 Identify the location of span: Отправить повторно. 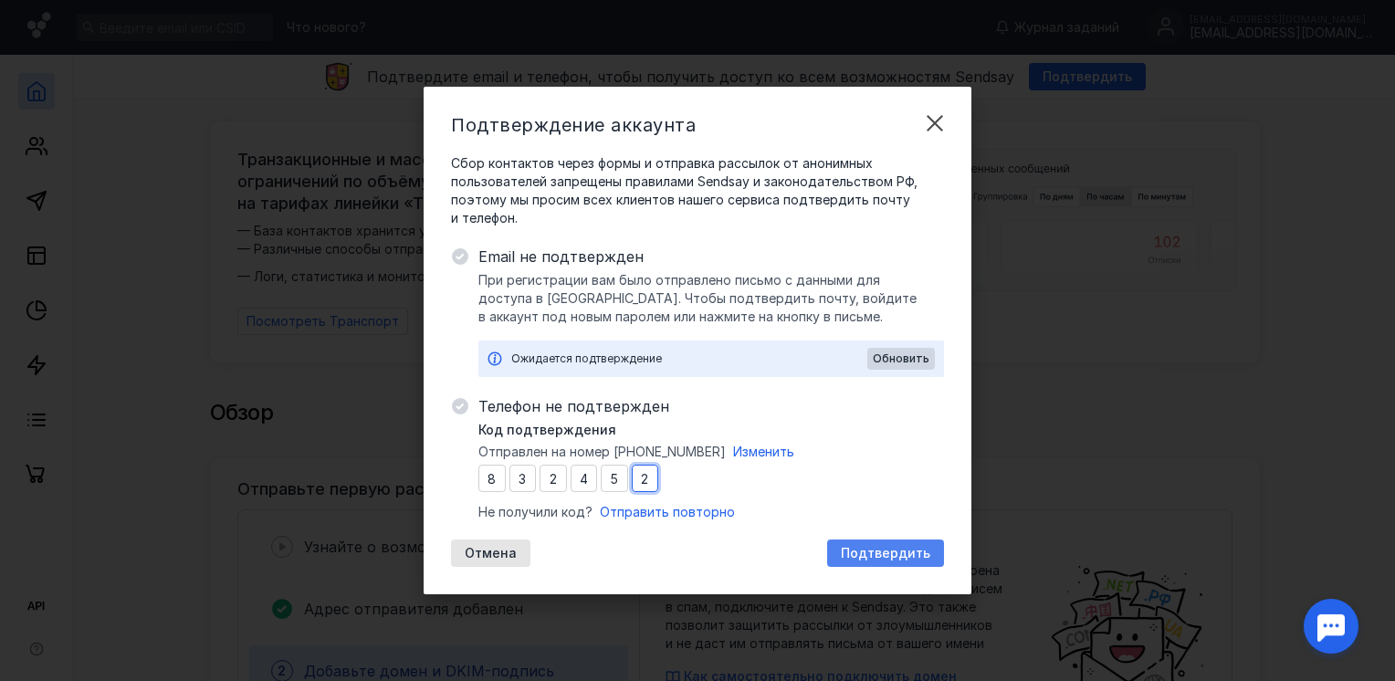
(667, 511).